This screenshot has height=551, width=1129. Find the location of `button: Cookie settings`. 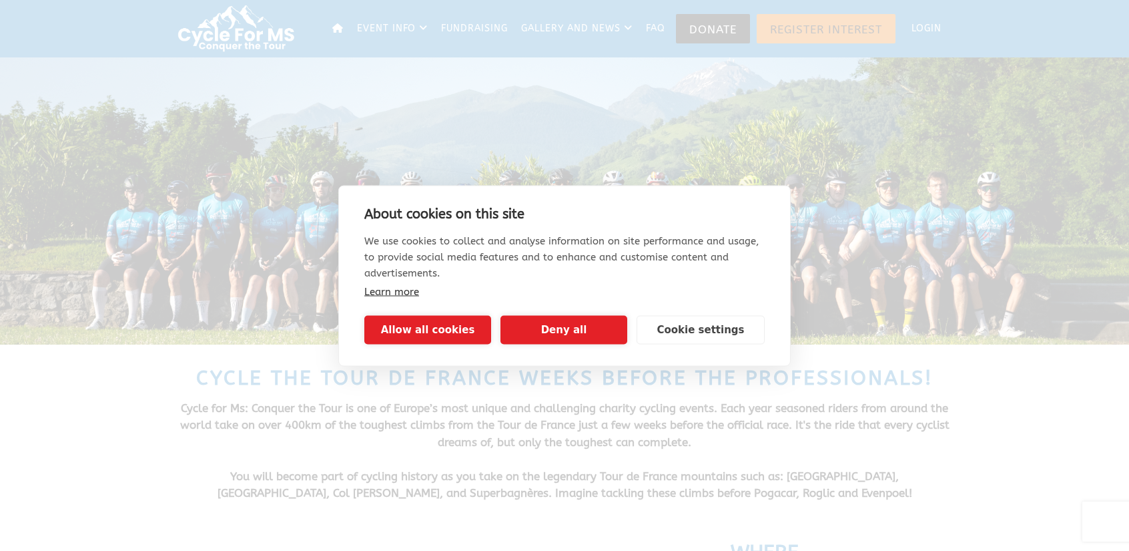

button: Cookie settings is located at coordinates (701, 329).